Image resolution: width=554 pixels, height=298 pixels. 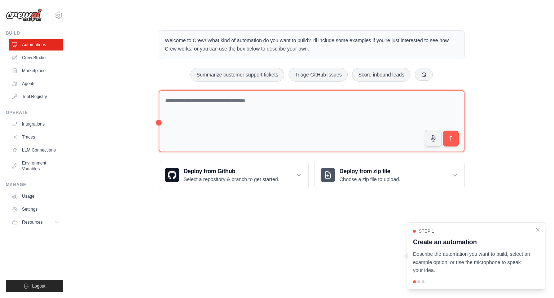 I want to click on div: Build, so click(x=34, y=33).